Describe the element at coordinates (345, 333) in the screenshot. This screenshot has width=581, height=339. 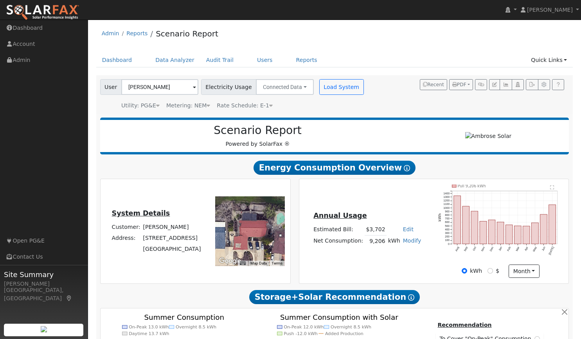
I see `text: Added Production` at that location.